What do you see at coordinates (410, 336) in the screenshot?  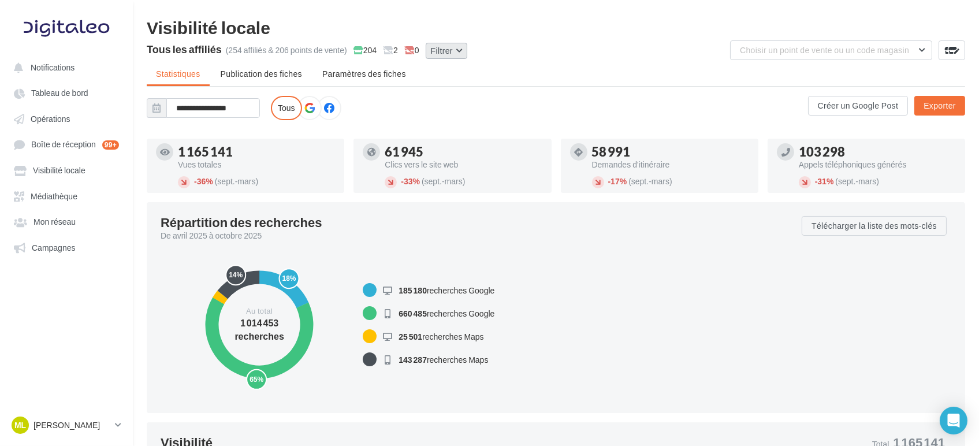 I see `span: 25 501` at bounding box center [410, 336].